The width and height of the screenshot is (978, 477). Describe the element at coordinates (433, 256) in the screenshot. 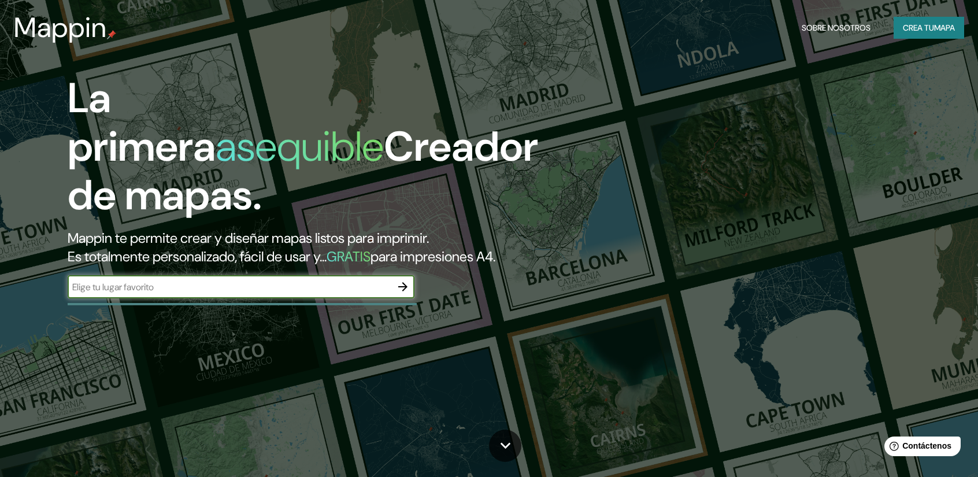

I see `font: para impresiones A4.` at that location.